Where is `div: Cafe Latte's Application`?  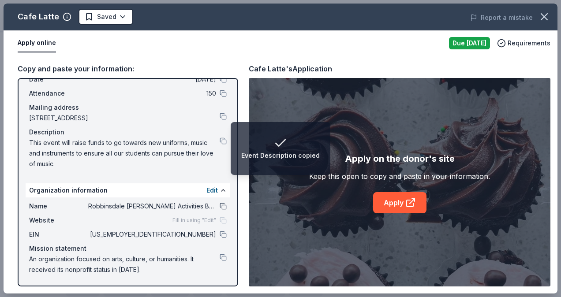 div: Cafe Latte's Application is located at coordinates (290, 69).